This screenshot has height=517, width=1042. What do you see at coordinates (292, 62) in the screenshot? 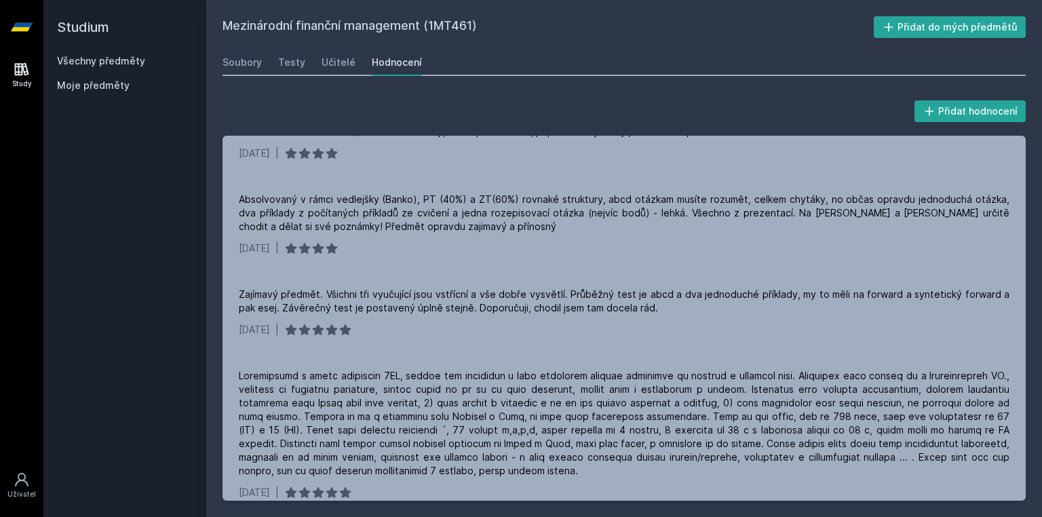
I see `a: Testy` at bounding box center [292, 62].